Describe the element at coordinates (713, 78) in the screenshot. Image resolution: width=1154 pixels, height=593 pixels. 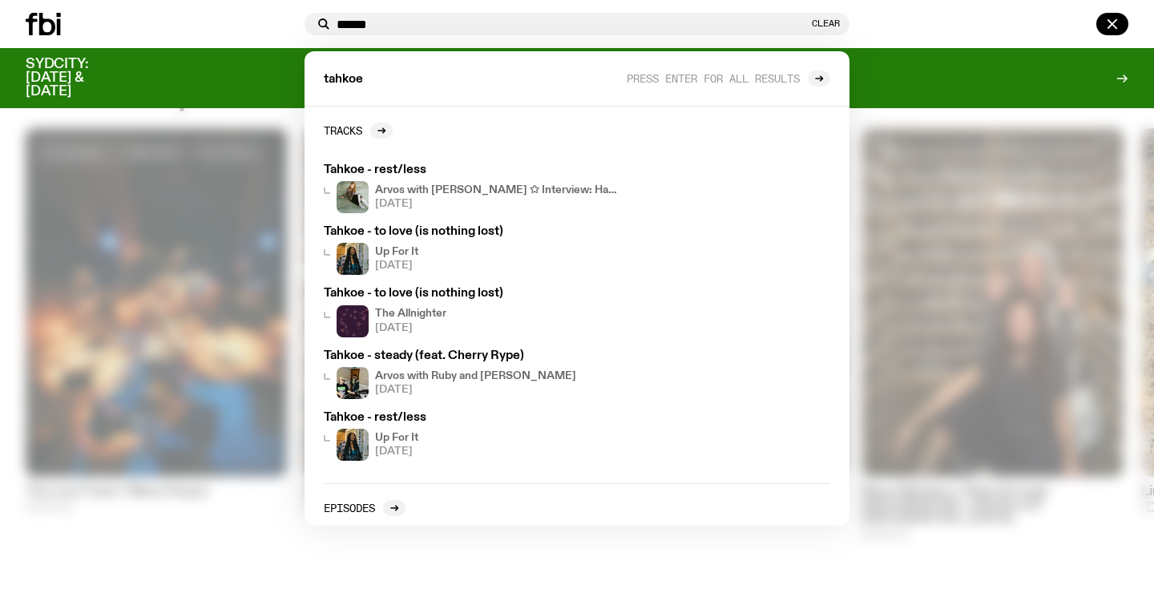
I see `span: Press enter for all results` at that location.